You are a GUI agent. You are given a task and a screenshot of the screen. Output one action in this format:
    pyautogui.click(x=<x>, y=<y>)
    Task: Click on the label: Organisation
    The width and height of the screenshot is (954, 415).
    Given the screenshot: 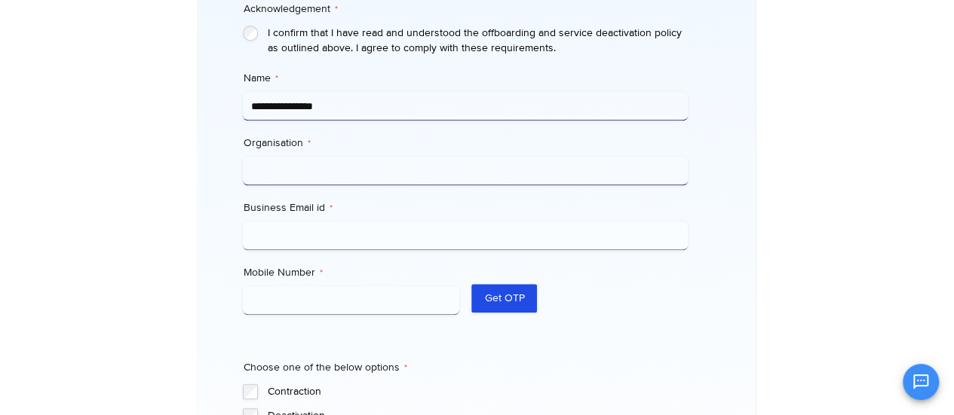 What is the action you would take?
    pyautogui.click(x=465, y=143)
    